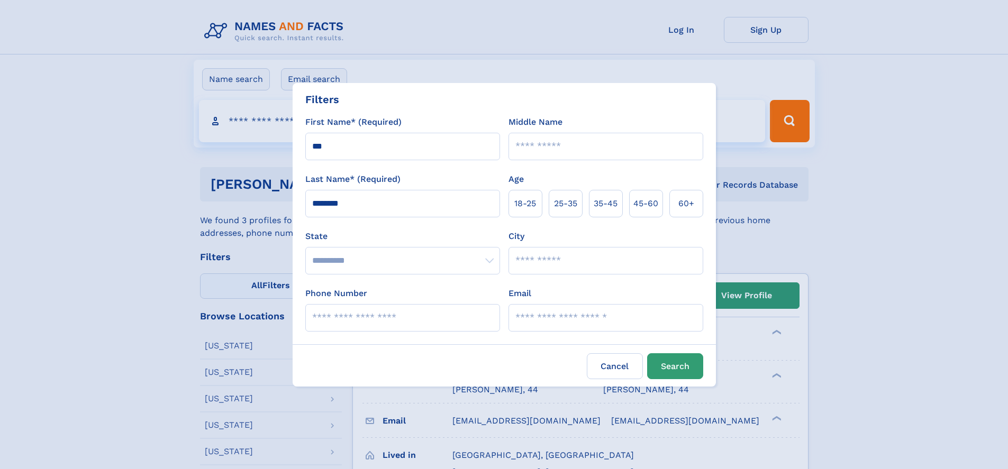  I want to click on div: Filters, so click(322, 99).